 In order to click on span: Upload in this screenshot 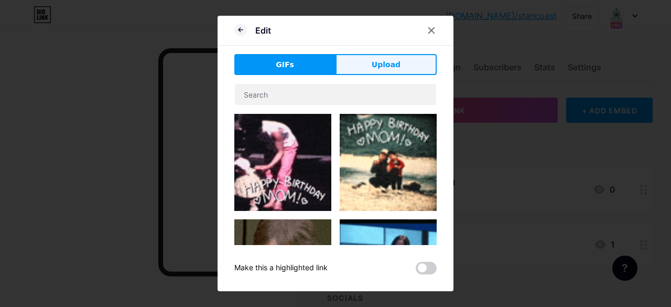, I will do `click(386, 64)`.